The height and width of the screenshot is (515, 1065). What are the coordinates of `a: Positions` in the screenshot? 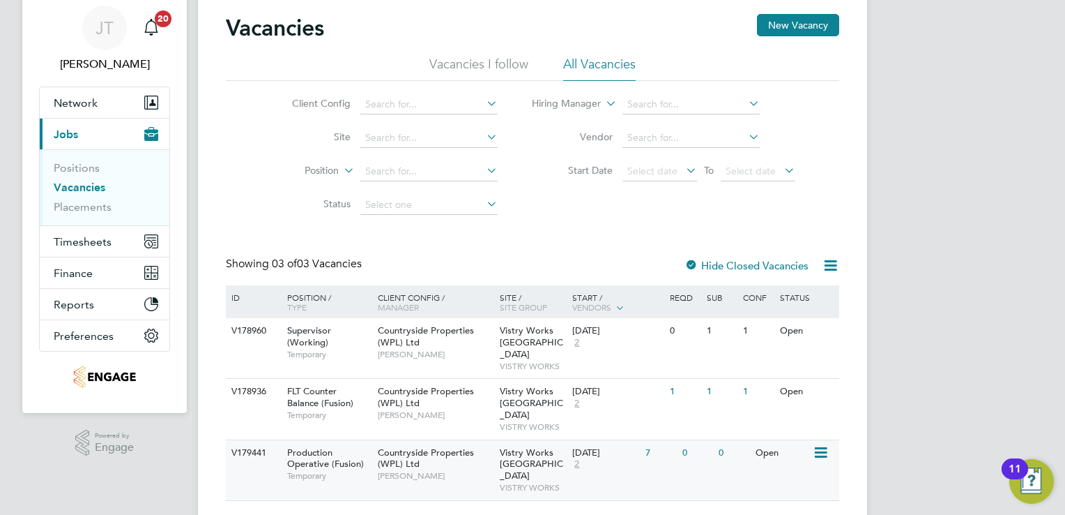 It's located at (77, 167).